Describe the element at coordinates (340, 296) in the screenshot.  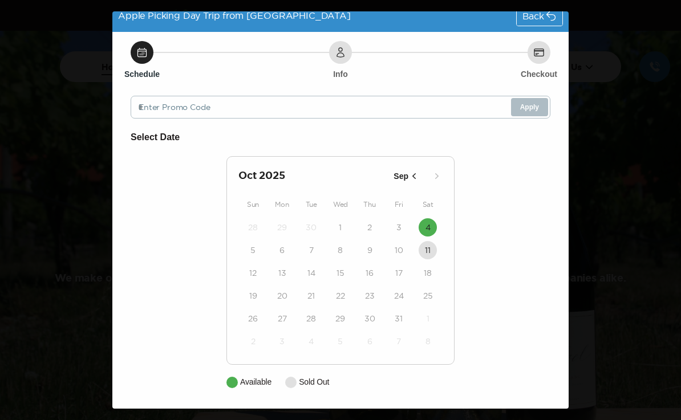
I see `time: 22` at that location.